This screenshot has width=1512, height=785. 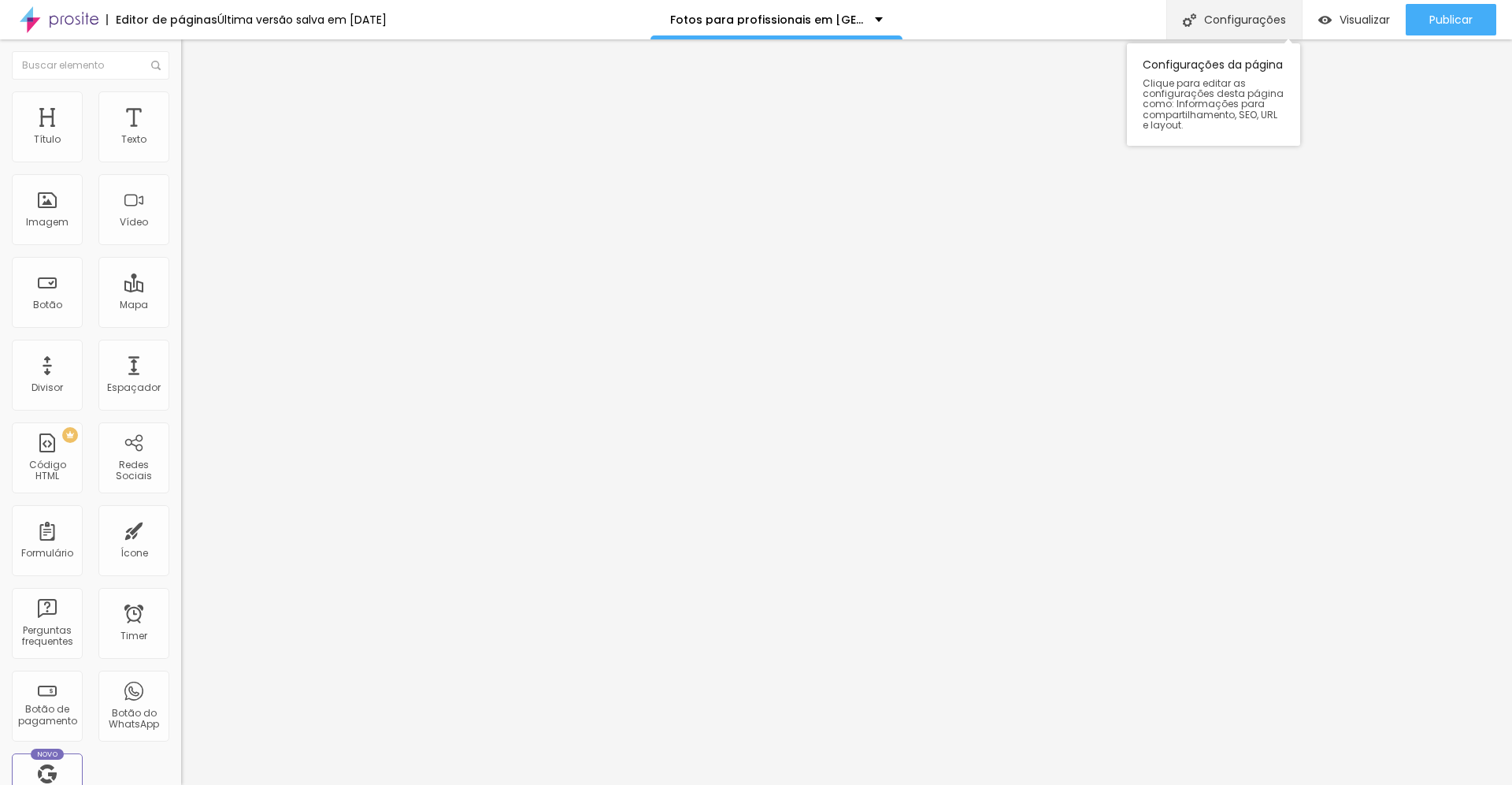 I want to click on div: Divisor, so click(x=48, y=388).